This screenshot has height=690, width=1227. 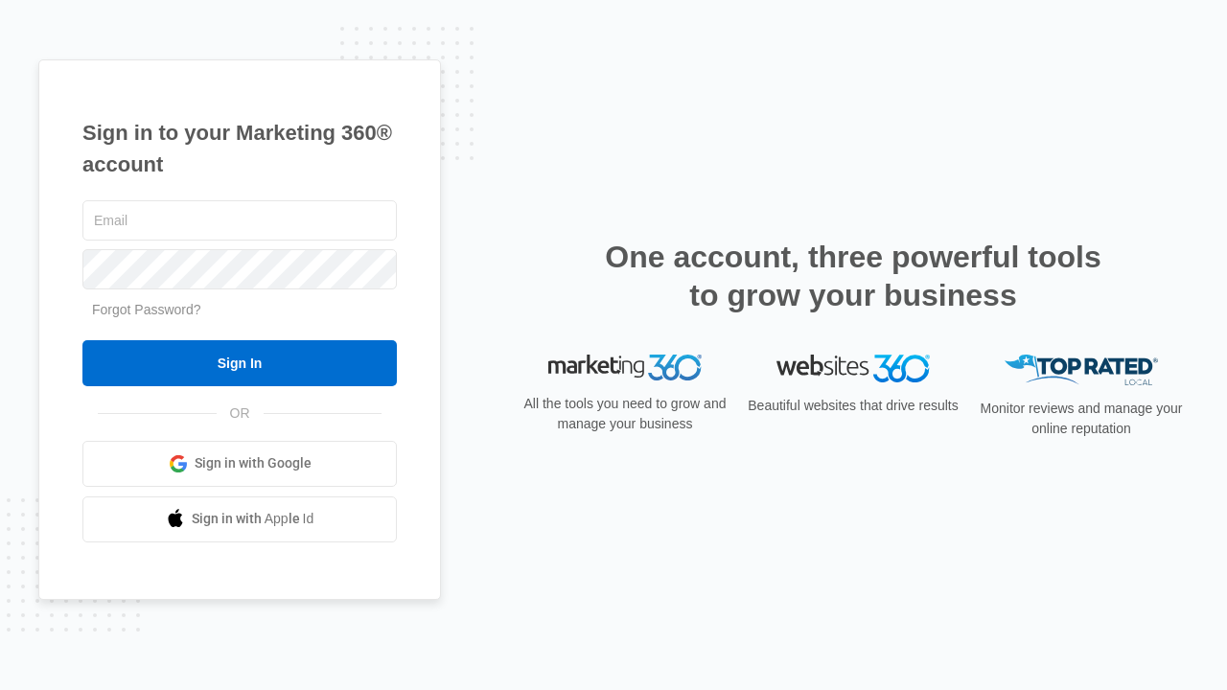 I want to click on input: Sign In, so click(x=240, y=363).